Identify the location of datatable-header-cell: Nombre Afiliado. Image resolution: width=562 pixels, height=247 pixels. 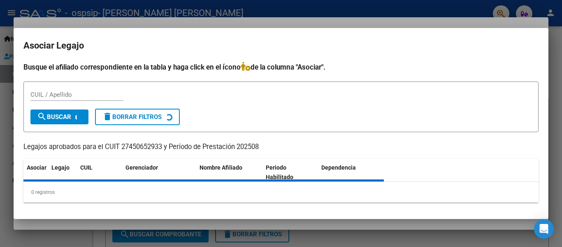
(229, 172).